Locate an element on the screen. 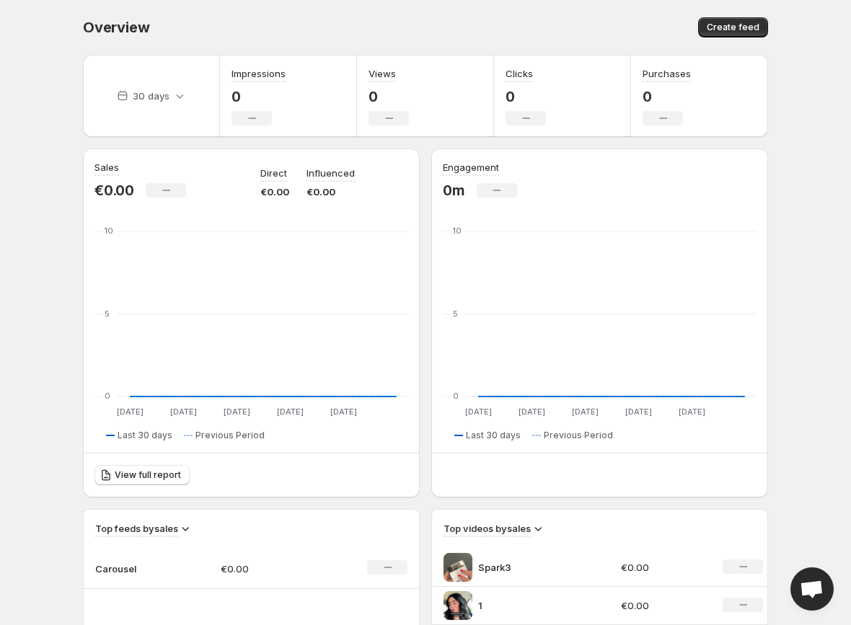 Image resolution: width=851 pixels, height=625 pixels. h3: Sales is located at coordinates (107, 167).